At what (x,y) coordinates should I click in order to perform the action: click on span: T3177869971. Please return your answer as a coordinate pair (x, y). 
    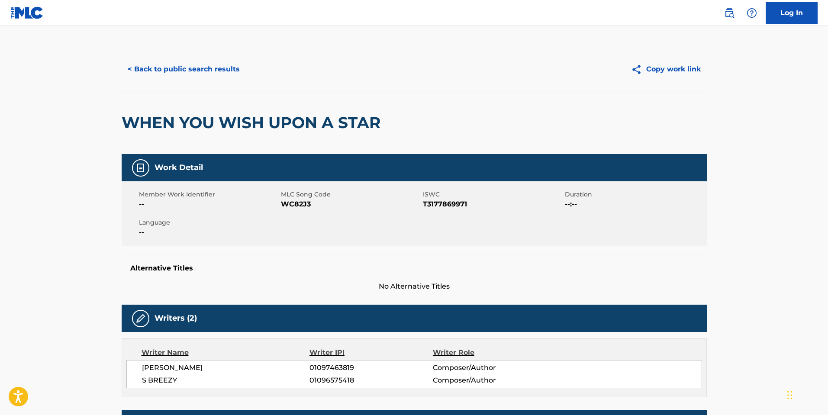
    Looking at the image, I should click on (492, 204).